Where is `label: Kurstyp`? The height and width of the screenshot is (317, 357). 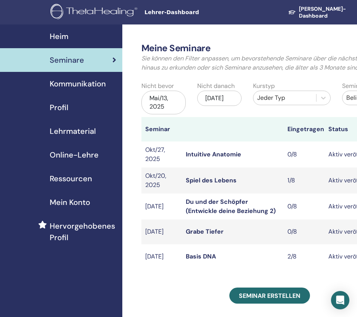
label: Kurstyp is located at coordinates (264, 86).